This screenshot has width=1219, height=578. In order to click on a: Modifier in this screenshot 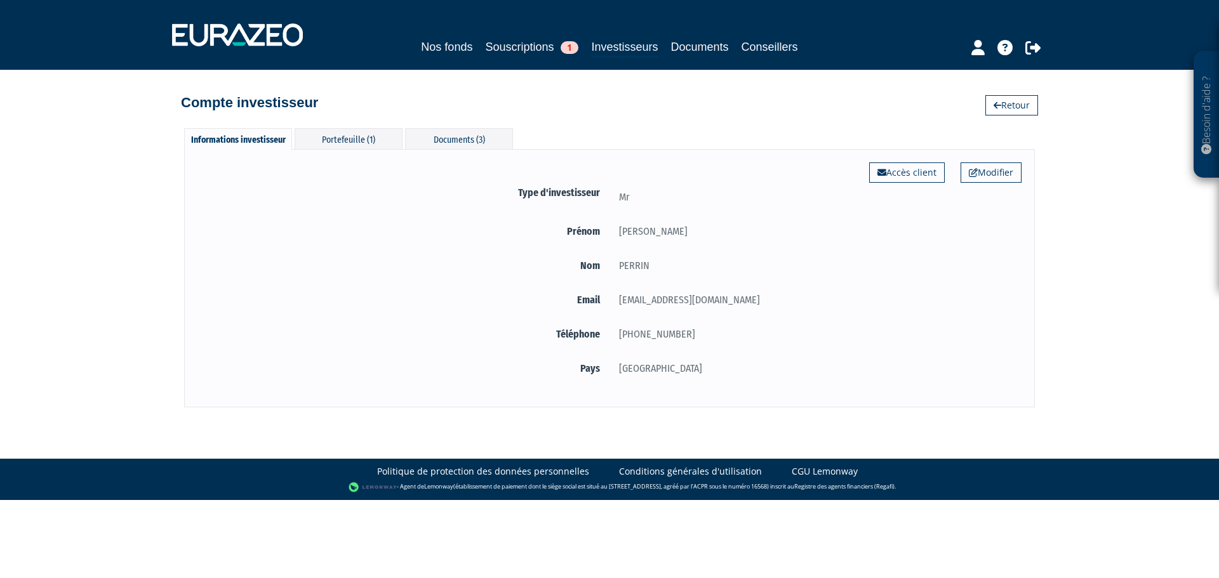, I will do `click(991, 173)`.